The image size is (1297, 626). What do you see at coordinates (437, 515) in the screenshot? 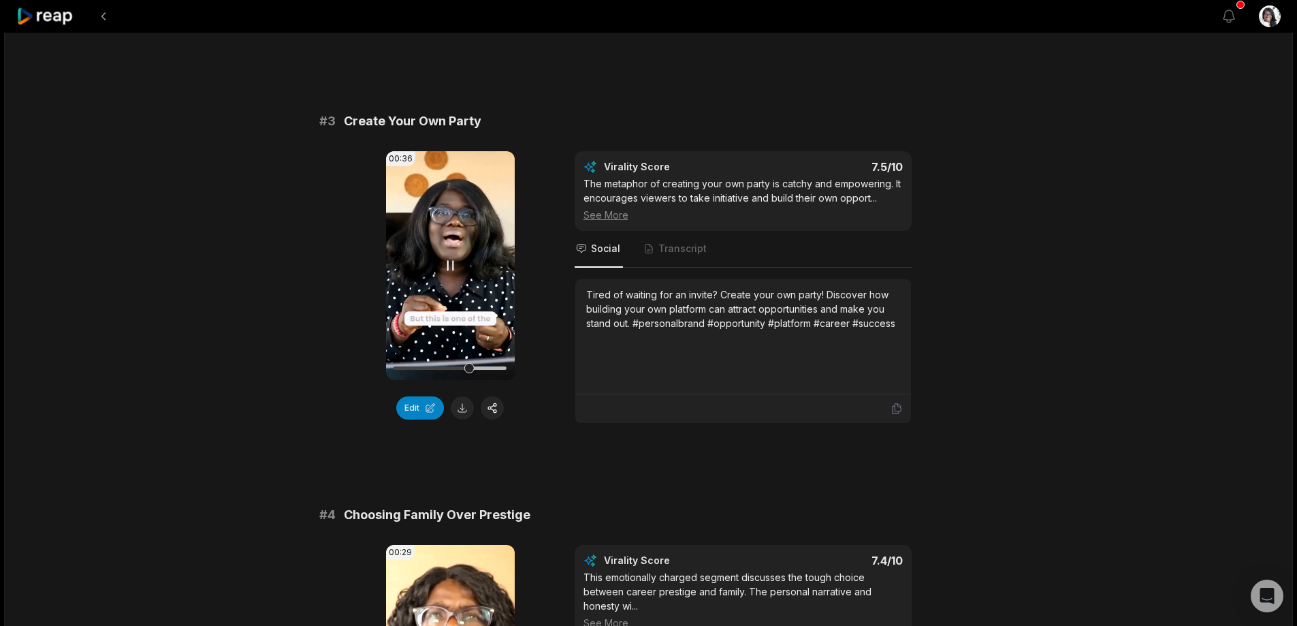
I see `span: Choosing Family Over Prestige` at bounding box center [437, 515].